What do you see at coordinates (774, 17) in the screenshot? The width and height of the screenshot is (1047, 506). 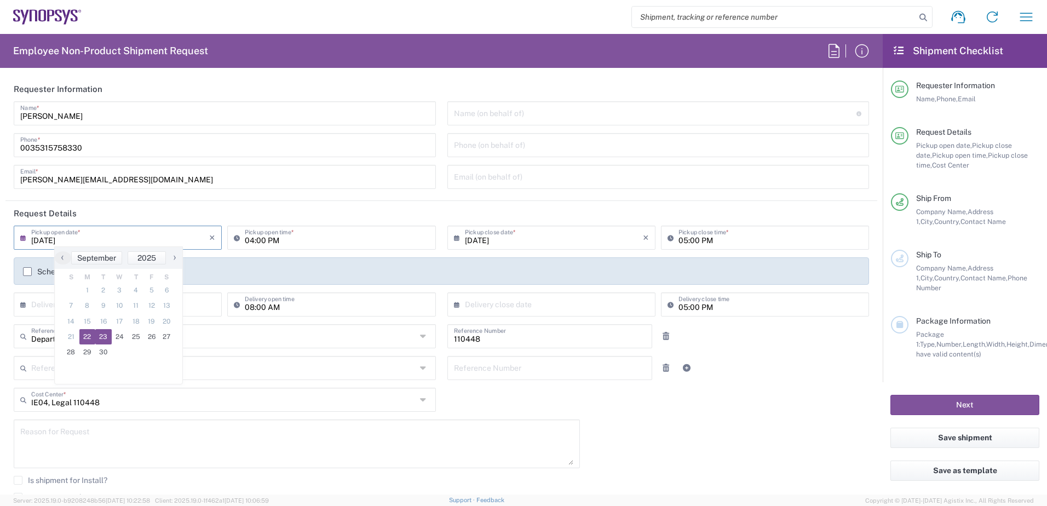 I see `input: Shipment, tracking or reference number` at bounding box center [774, 17].